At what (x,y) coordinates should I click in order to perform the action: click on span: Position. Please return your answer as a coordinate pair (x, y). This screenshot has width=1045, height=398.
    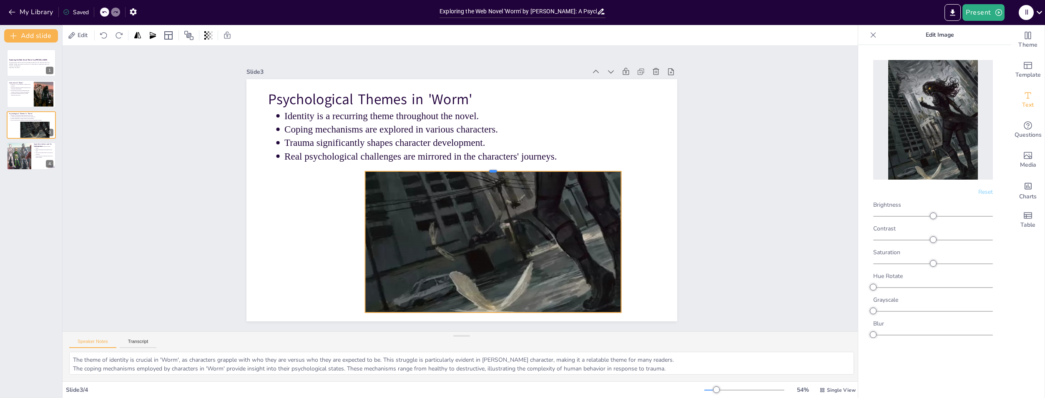
    Looking at the image, I should click on (189, 35).